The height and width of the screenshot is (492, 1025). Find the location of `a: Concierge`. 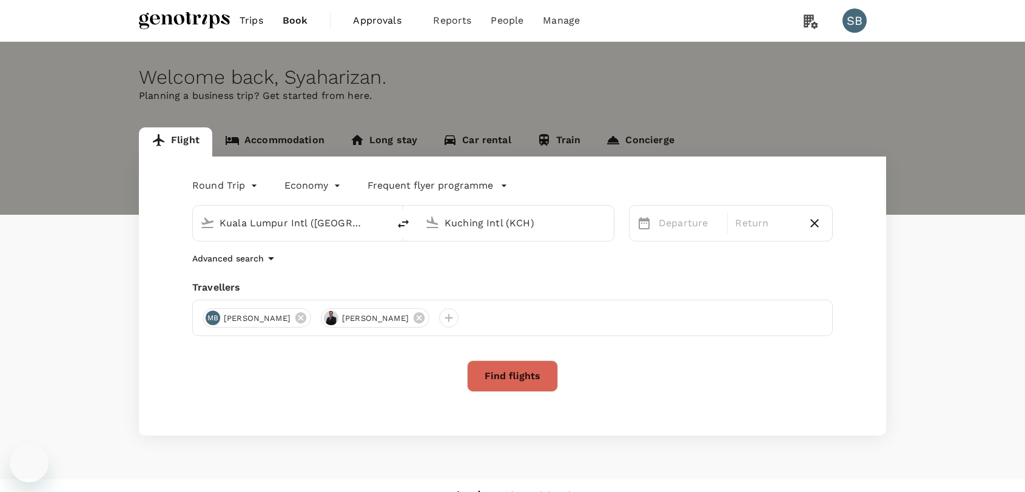

a: Concierge is located at coordinates (640, 142).